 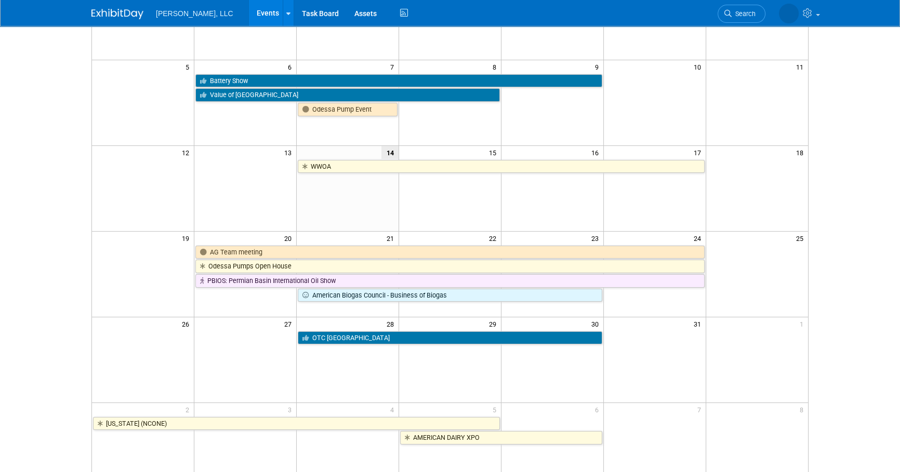 I want to click on a: American Biogas Council - Business of Biogas, so click(x=450, y=296).